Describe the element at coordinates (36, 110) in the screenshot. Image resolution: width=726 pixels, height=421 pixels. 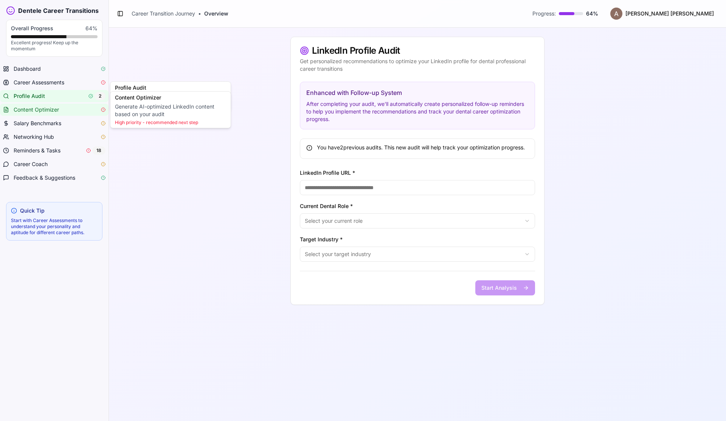
I see `span: Content Optimizer` at that location.